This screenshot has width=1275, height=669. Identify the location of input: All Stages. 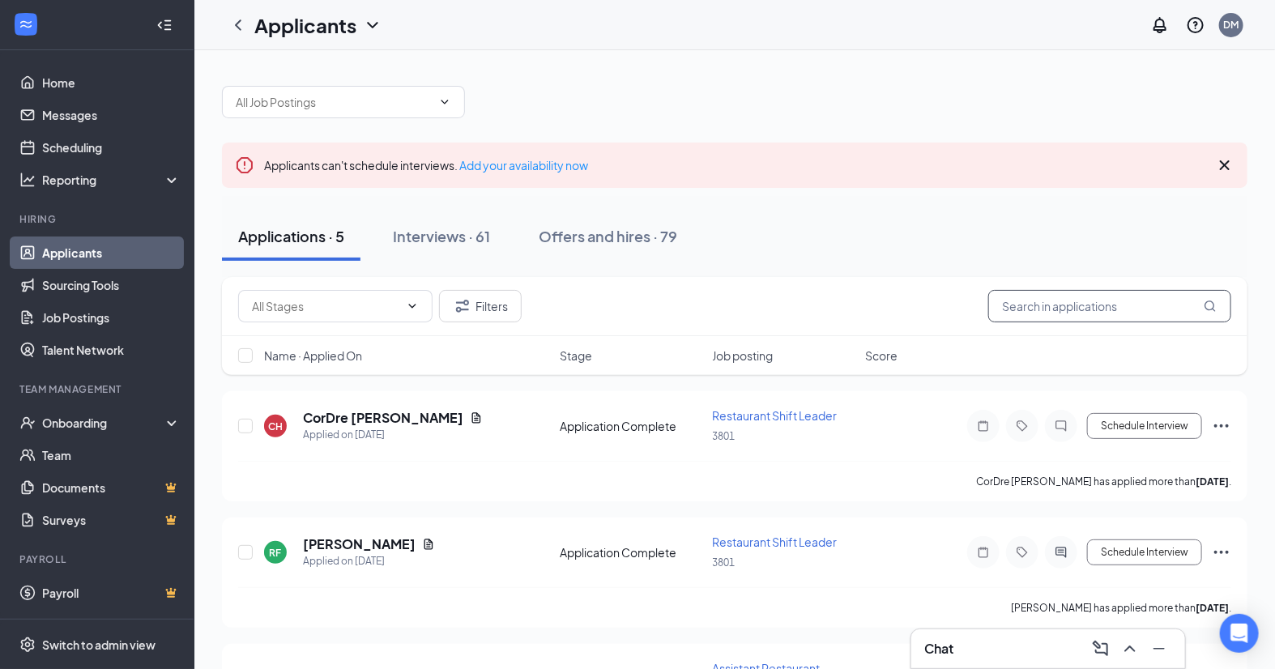
(326, 306).